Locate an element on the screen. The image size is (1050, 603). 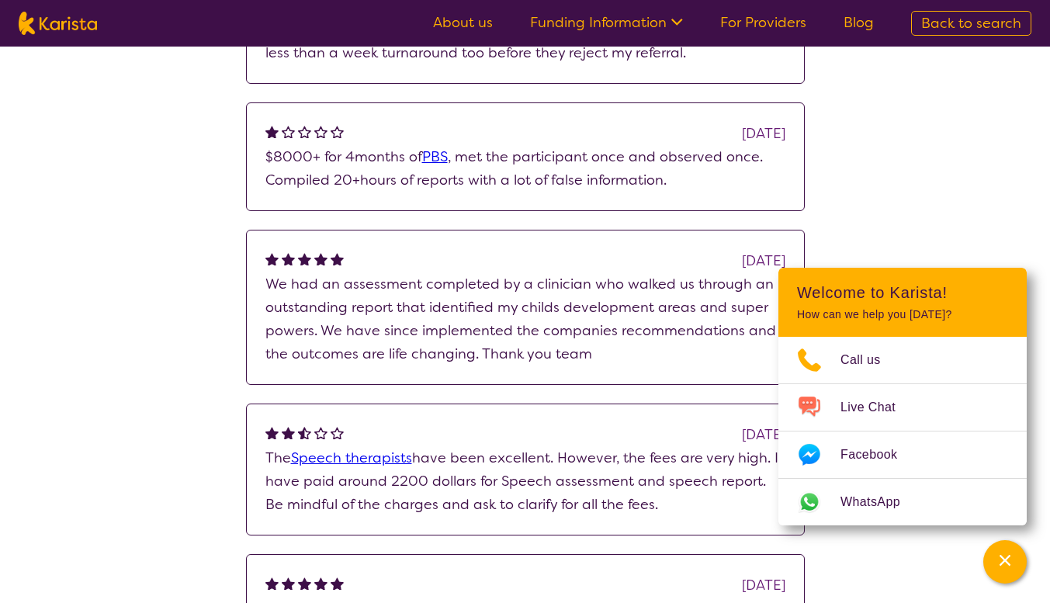
a: For Providers is located at coordinates (763, 23).